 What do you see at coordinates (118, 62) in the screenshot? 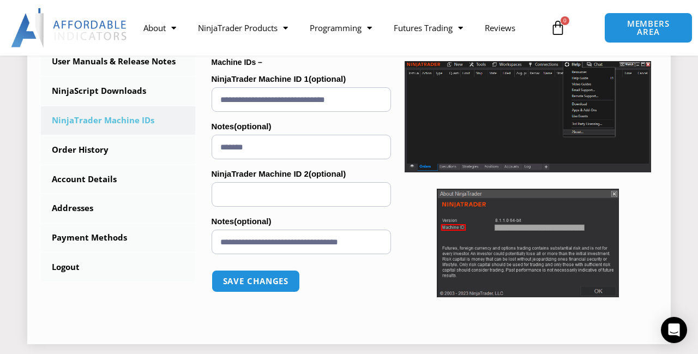
I see `a: User Manuals & Release Notes` at bounding box center [118, 62].